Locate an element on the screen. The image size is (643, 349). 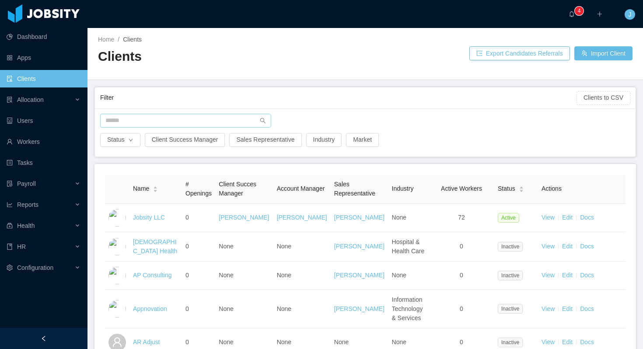
span: Payroll is located at coordinates (26, 184).